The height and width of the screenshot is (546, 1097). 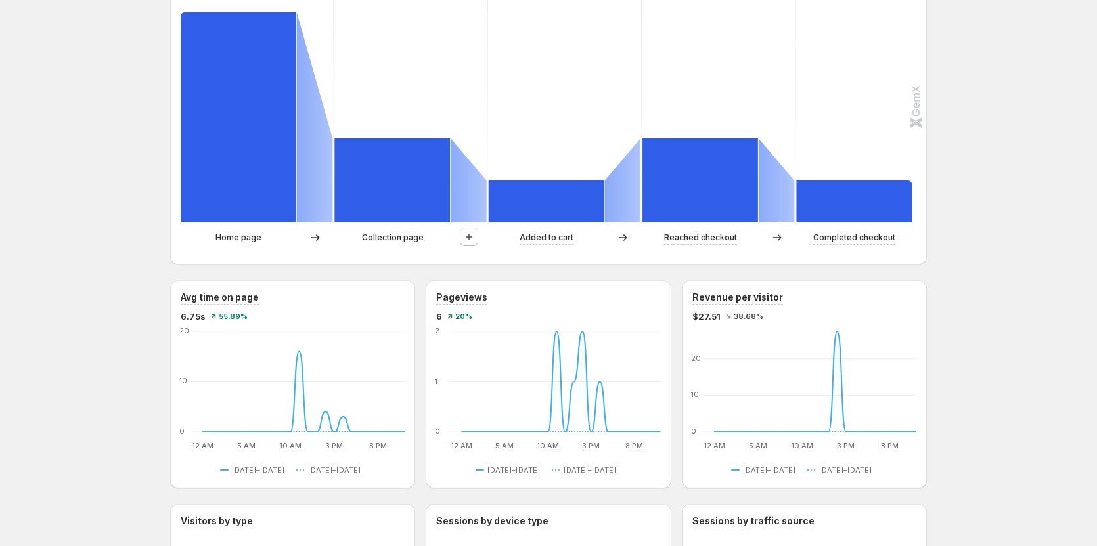 What do you see at coordinates (753, 522) in the screenshot?
I see `h3: Sessions by traffic source` at bounding box center [753, 522].